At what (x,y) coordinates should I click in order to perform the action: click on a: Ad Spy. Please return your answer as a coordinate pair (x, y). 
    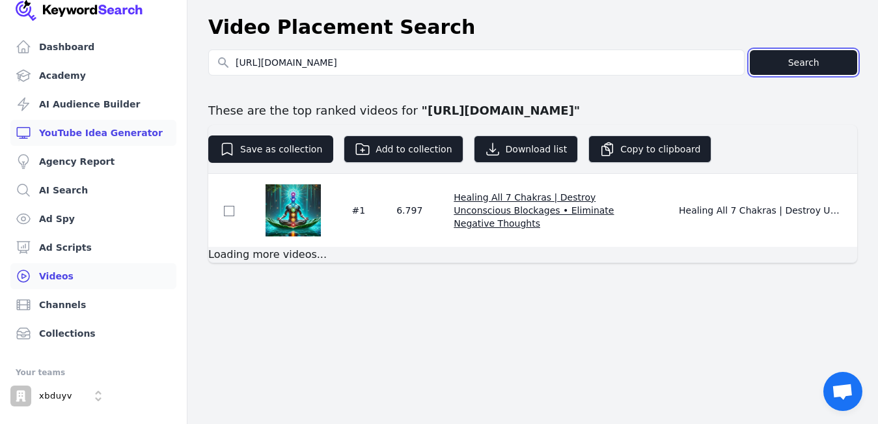
    Looking at the image, I should click on (93, 219).